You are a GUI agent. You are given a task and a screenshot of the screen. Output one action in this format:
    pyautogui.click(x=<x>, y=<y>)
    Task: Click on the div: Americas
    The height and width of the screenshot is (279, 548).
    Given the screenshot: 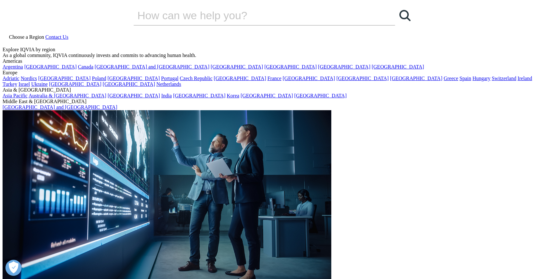 What is the action you would take?
    pyautogui.click(x=274, y=61)
    